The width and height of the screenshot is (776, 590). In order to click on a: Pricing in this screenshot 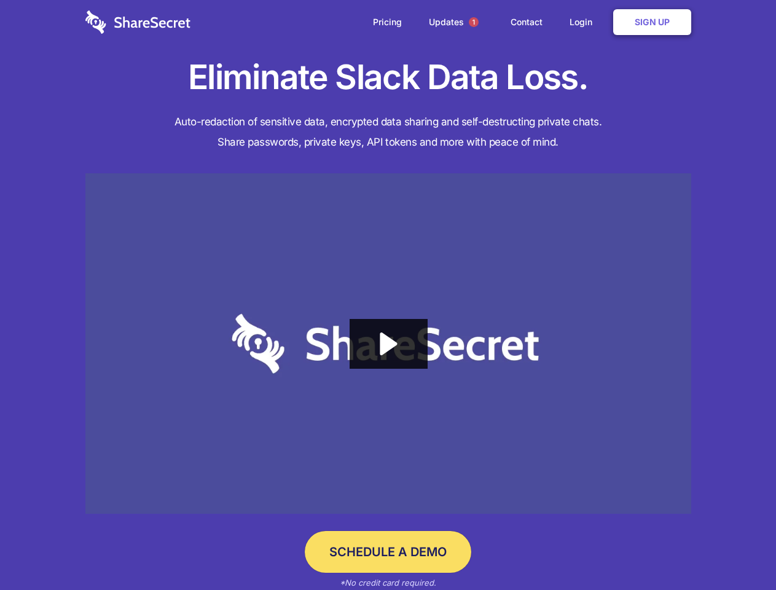, I will do `click(387, 22)`.